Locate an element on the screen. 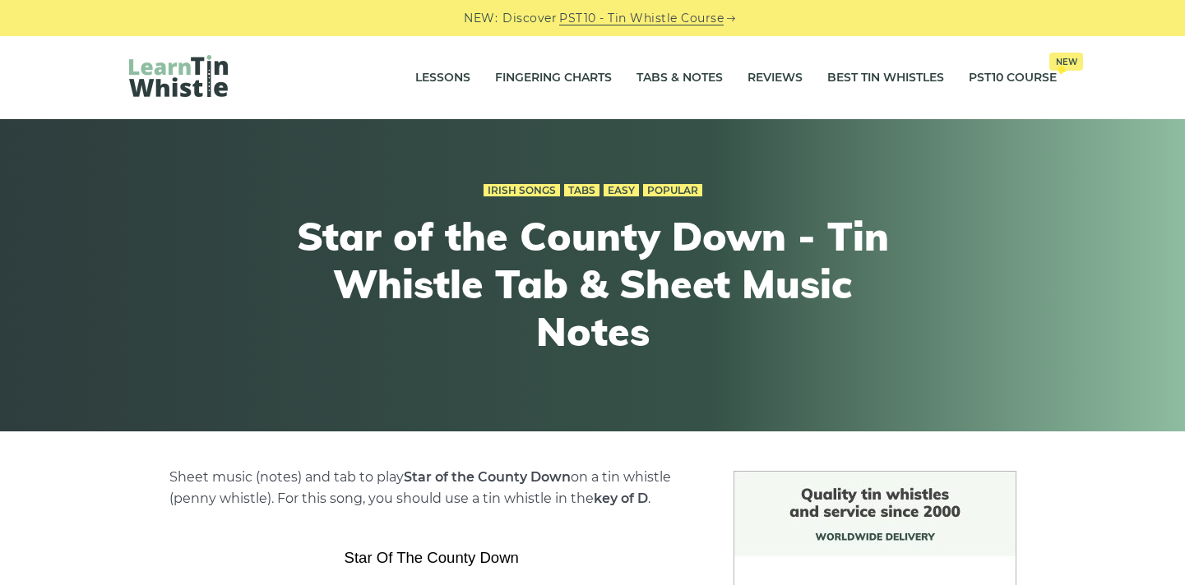 Image resolution: width=1185 pixels, height=585 pixels. a: PST10 CourseNew is located at coordinates (1012, 78).